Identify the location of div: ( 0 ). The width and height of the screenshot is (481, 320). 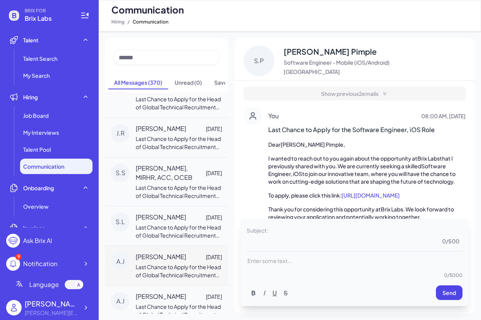
(198, 82).